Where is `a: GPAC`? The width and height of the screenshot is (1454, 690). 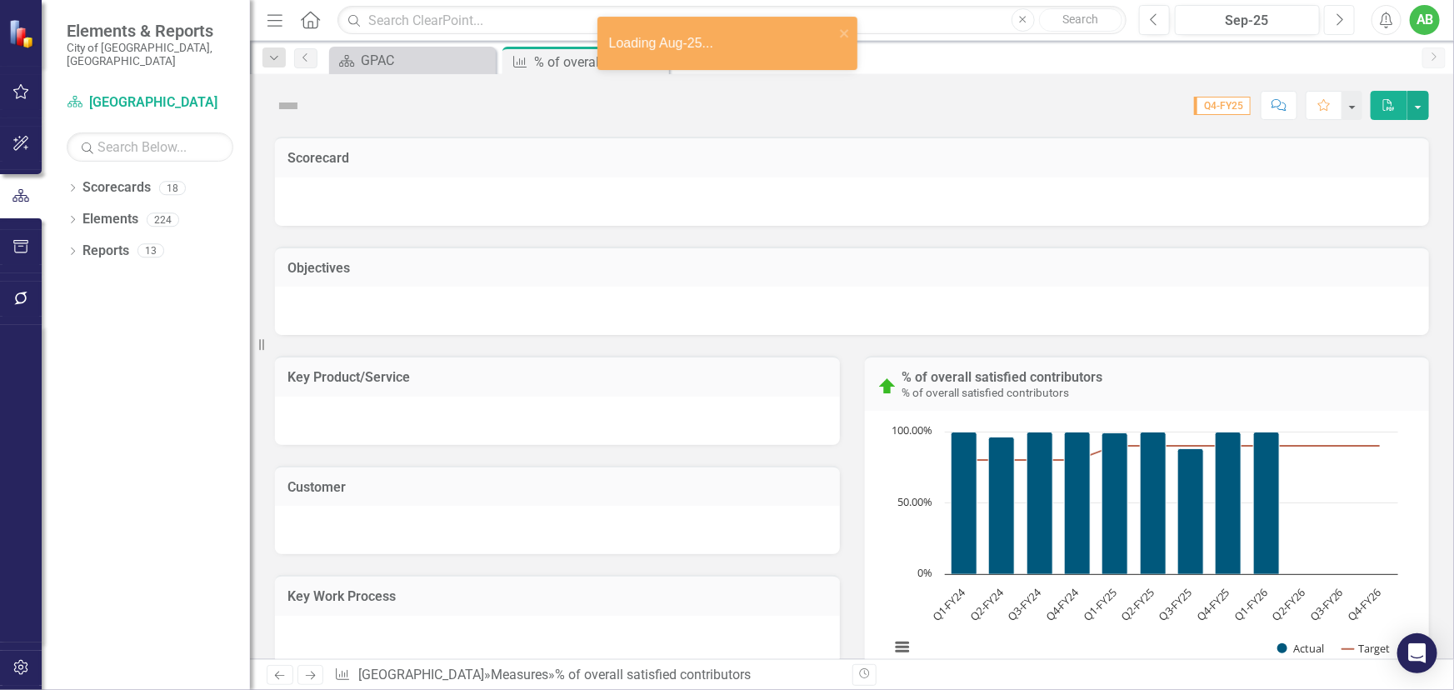
a: GPAC is located at coordinates (412, 60).